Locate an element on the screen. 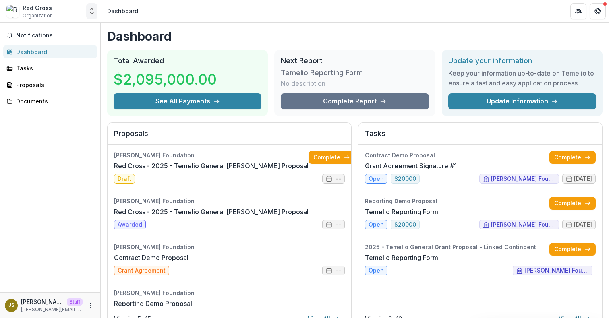 This screenshot has width=609, height=318. h1: Dashboard is located at coordinates (355, 36).